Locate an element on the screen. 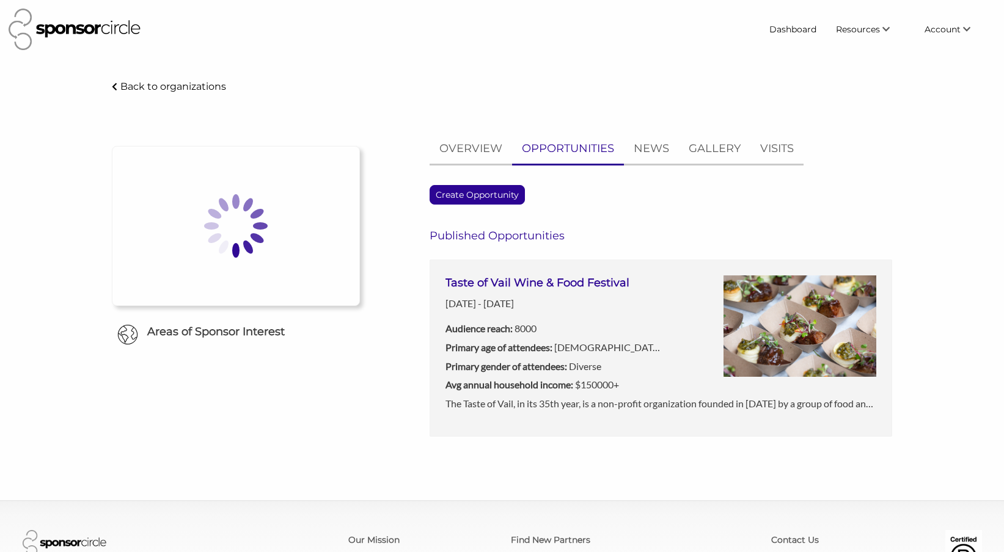 This screenshot has width=1004, height=552. b: Primary gender of attendees: is located at coordinates (506, 366).